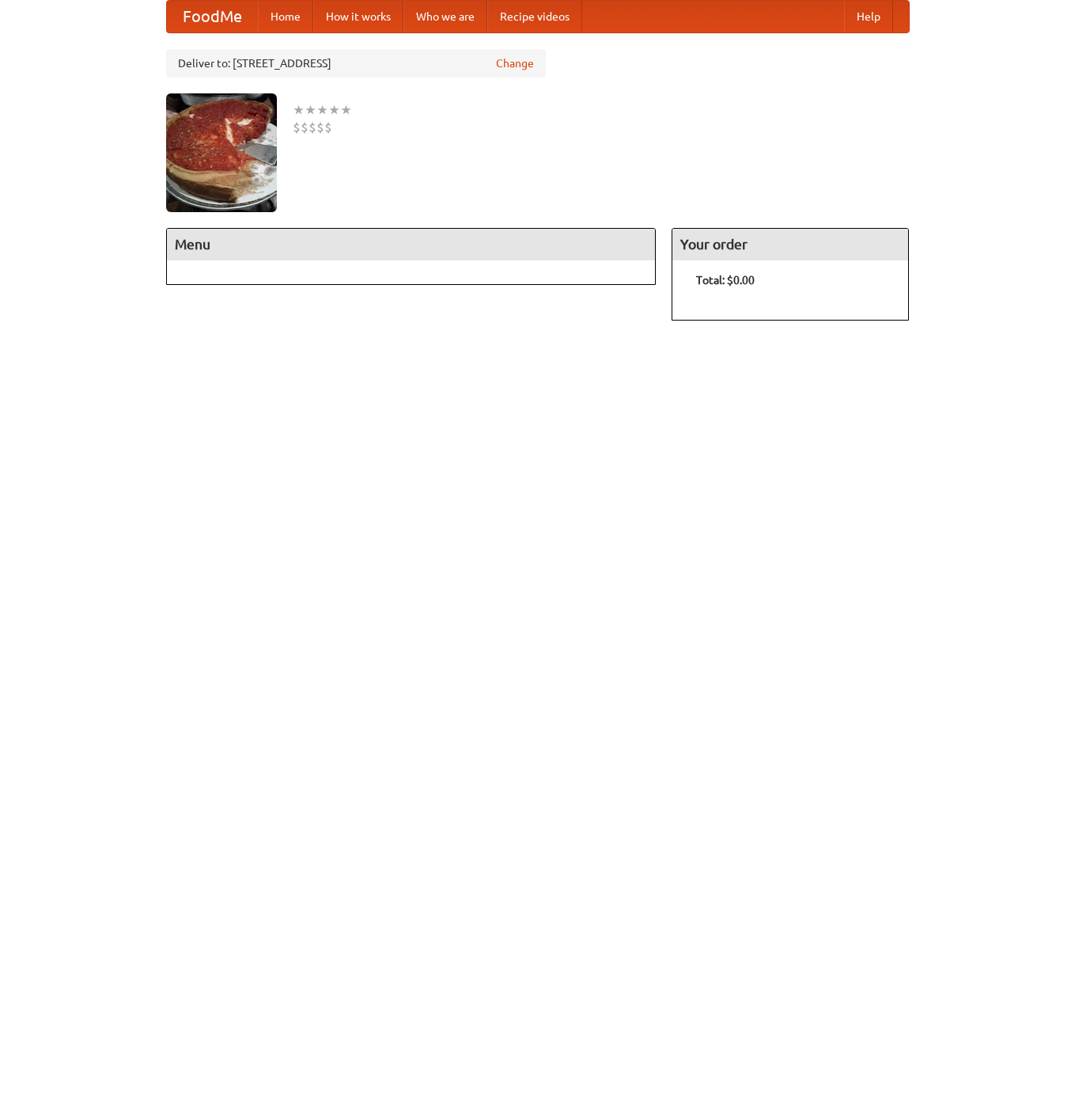  I want to click on a: Help, so click(869, 17).